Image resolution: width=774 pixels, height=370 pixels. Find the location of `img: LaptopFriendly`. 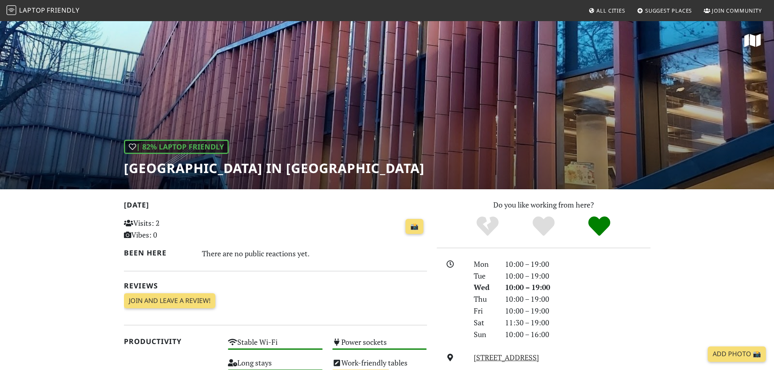

img: LaptopFriendly is located at coordinates (11, 10).